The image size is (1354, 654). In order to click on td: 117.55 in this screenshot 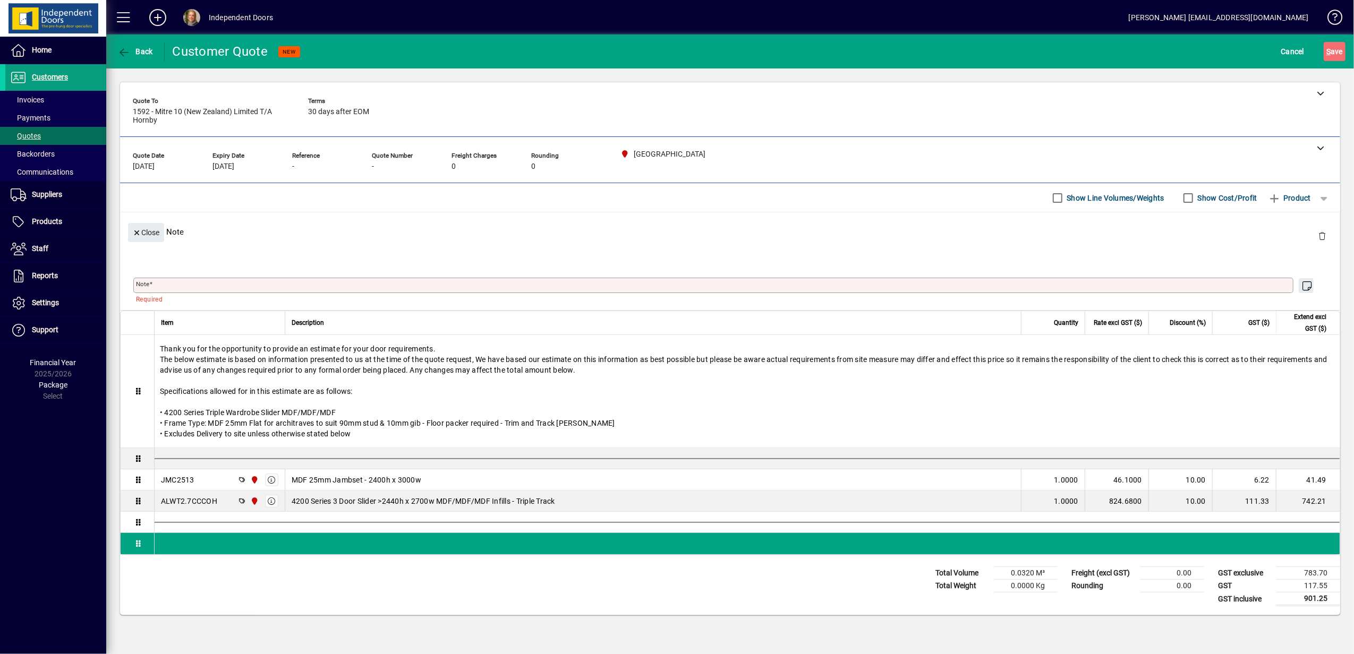, I will do `click(1308, 586)`.